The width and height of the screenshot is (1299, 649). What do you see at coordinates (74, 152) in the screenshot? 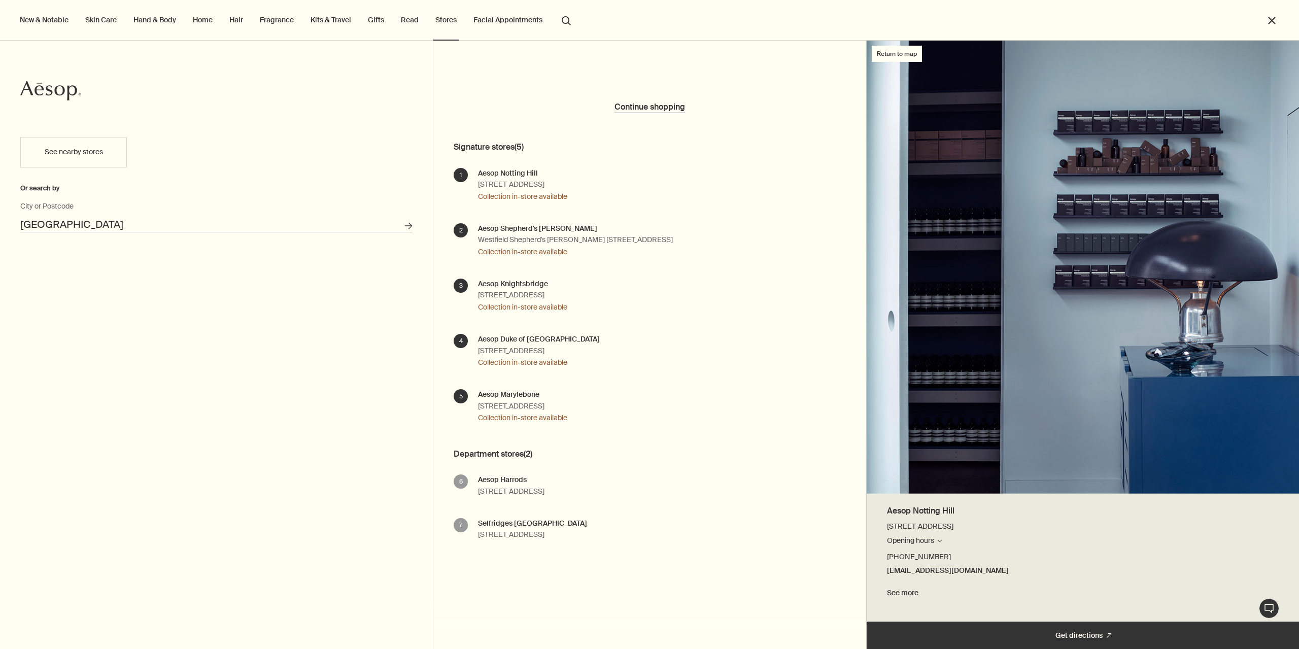
I see `button: See nearby stores` at bounding box center [74, 152].